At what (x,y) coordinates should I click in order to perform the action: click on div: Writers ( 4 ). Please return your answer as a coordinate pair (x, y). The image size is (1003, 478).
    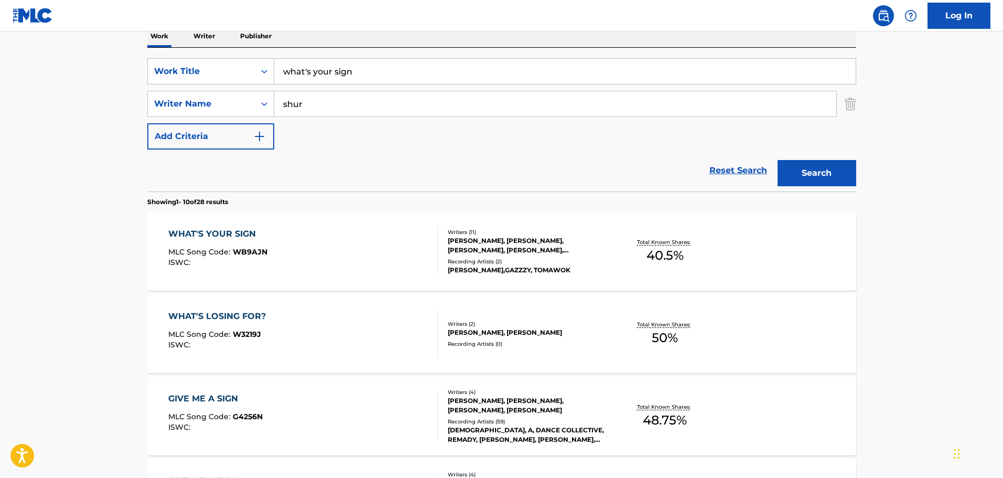
    Looking at the image, I should click on (527, 392).